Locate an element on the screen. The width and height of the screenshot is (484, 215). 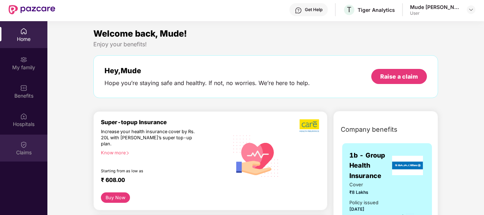
div: Get Help is located at coordinates (314, 10).